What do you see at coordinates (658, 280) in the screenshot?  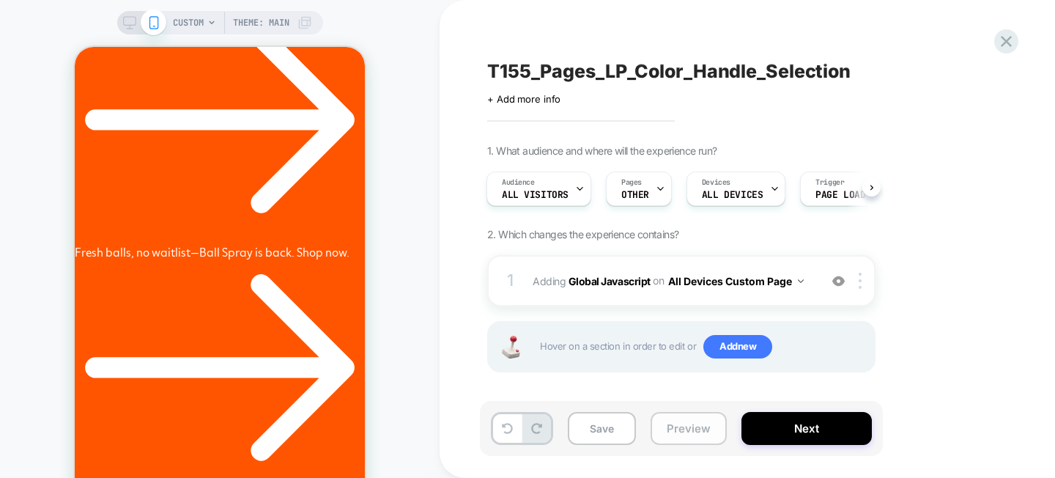 I see `span: on` at bounding box center [658, 280].